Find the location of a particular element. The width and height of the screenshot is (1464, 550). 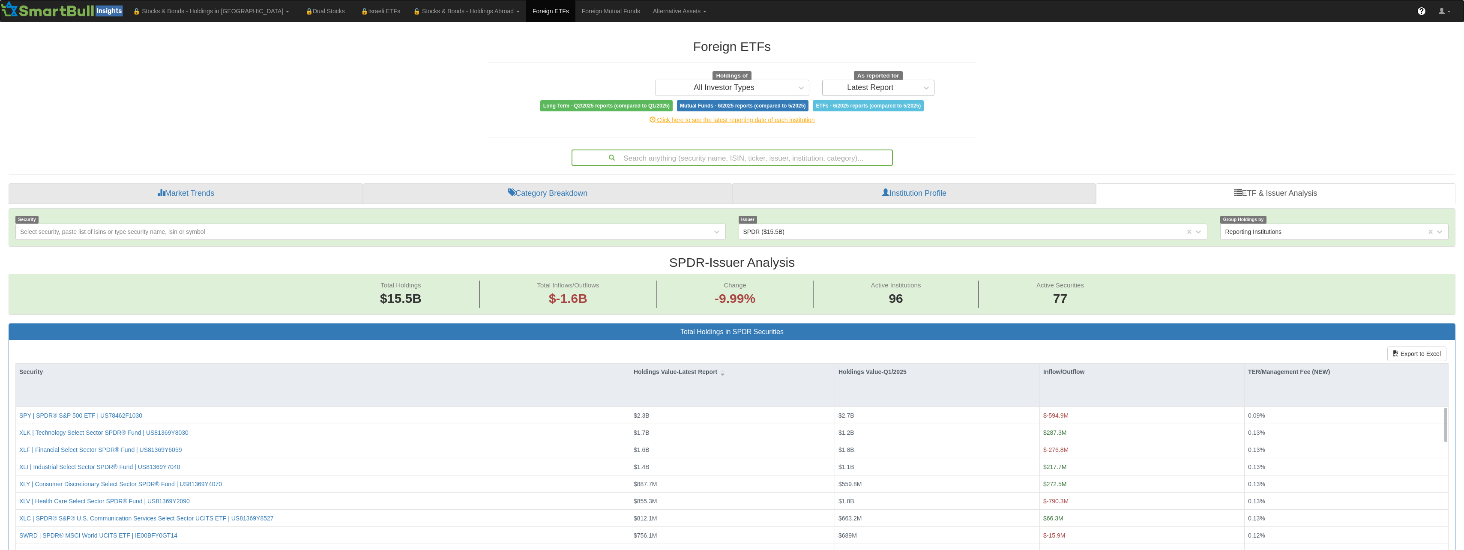

div: 0.09% is located at coordinates (1346, 415).